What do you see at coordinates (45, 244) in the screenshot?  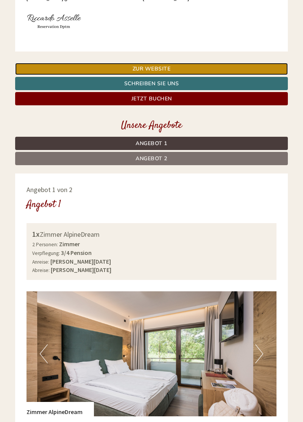 I see `small: 2 Personen:` at bounding box center [45, 244].